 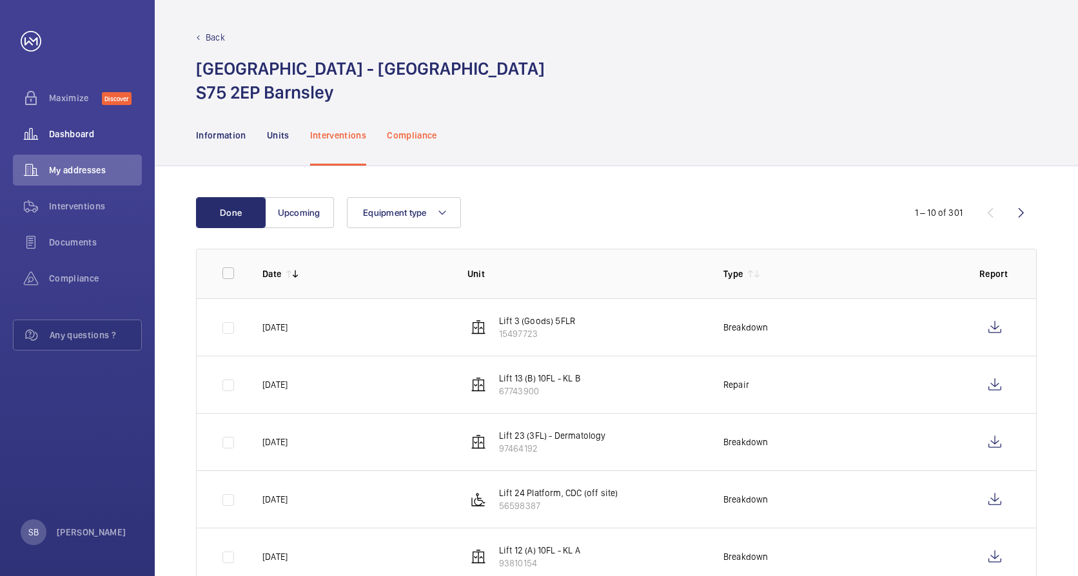 What do you see at coordinates (231, 213) in the screenshot?
I see `button: Done` at bounding box center [231, 213].